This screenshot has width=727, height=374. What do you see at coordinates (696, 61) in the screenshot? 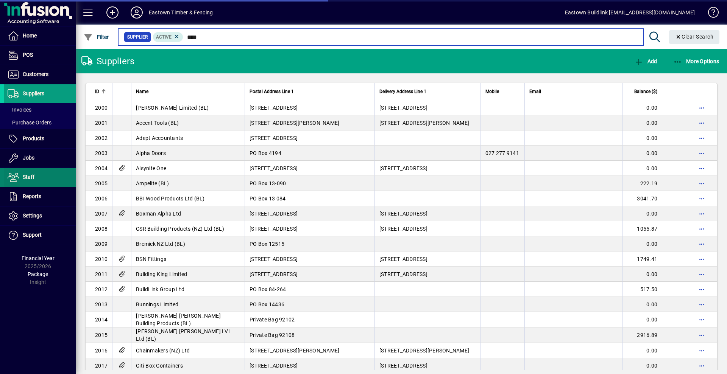
I see `button: More Options` at bounding box center [696, 61].